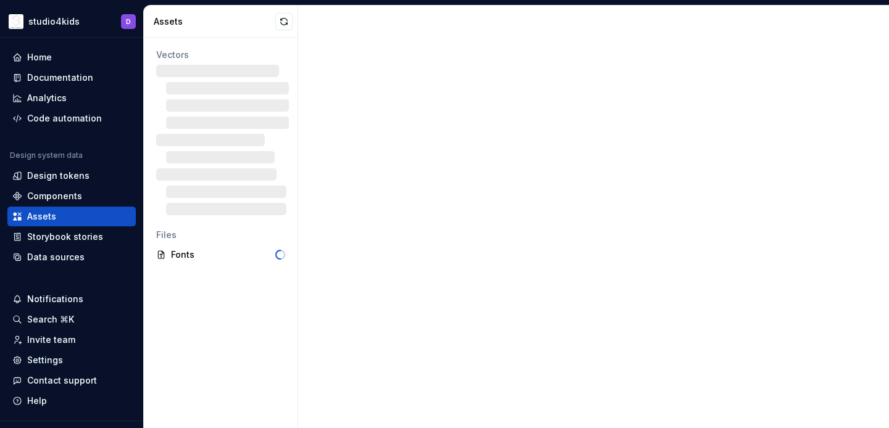 This screenshot has height=428, width=889. Describe the element at coordinates (72, 401) in the screenshot. I see `button: Help` at that location.